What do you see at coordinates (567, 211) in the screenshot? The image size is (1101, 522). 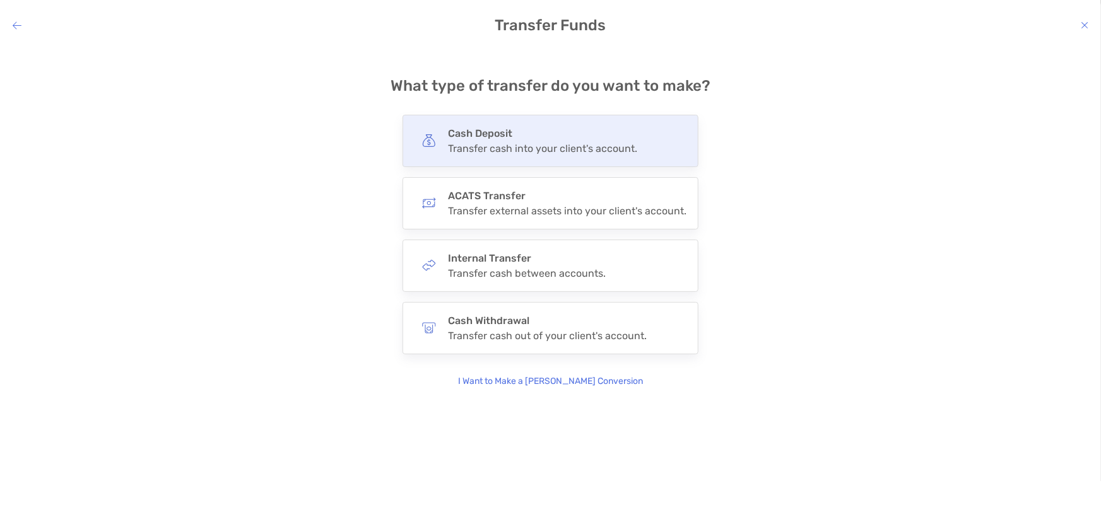 I see `div: Transfer external assets into your client's account.` at bounding box center [567, 211].